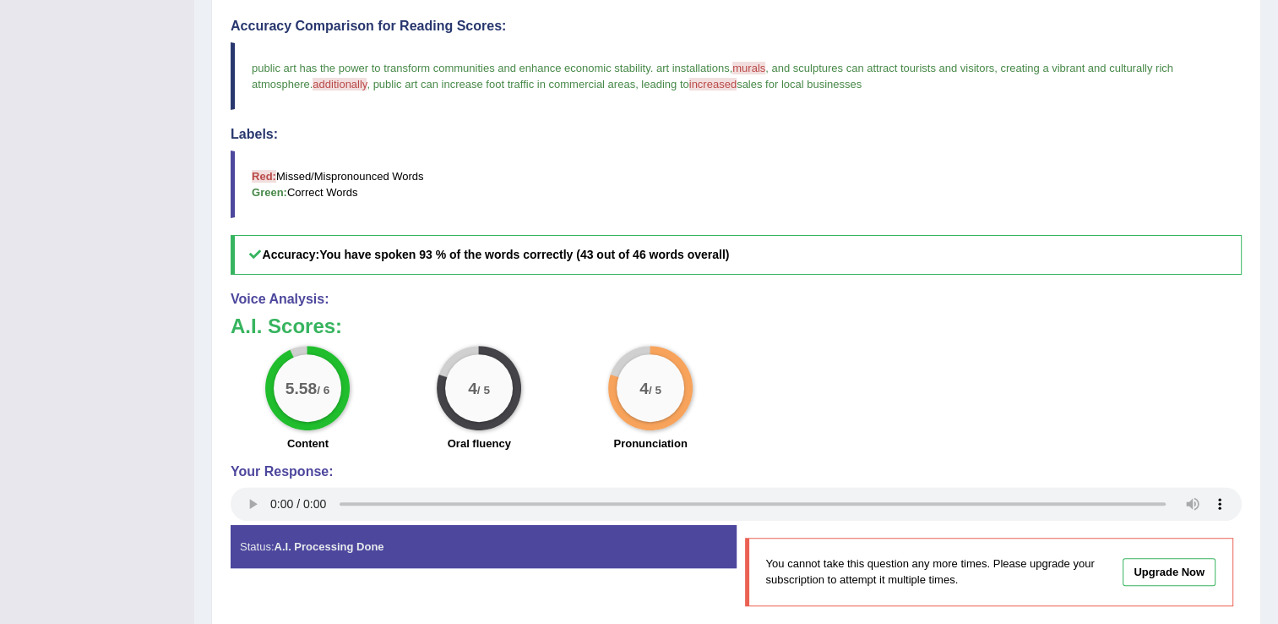 This screenshot has height=624, width=1278. I want to click on span: increased, so click(713, 84).